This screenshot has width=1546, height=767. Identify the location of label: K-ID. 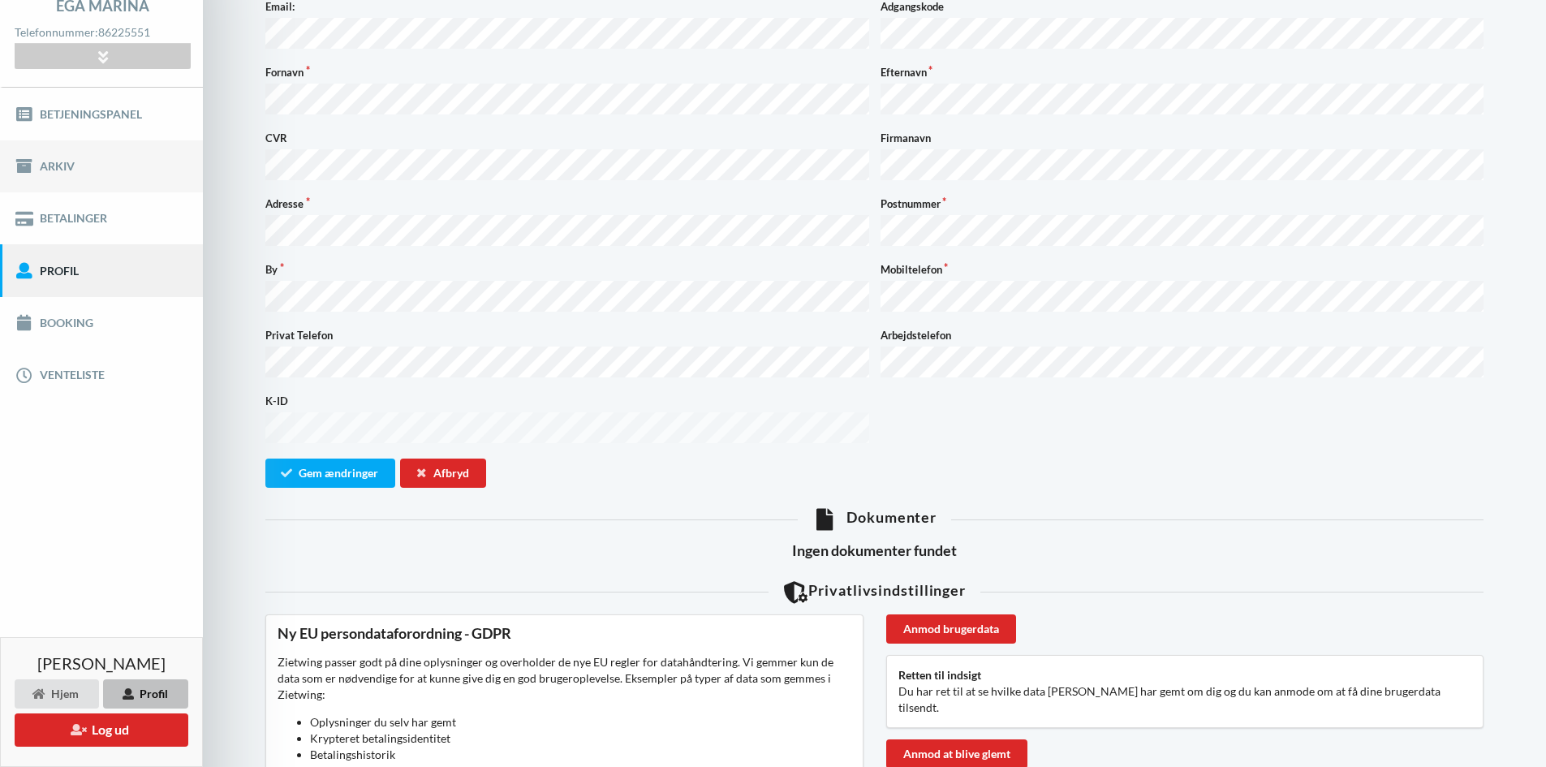
(567, 401).